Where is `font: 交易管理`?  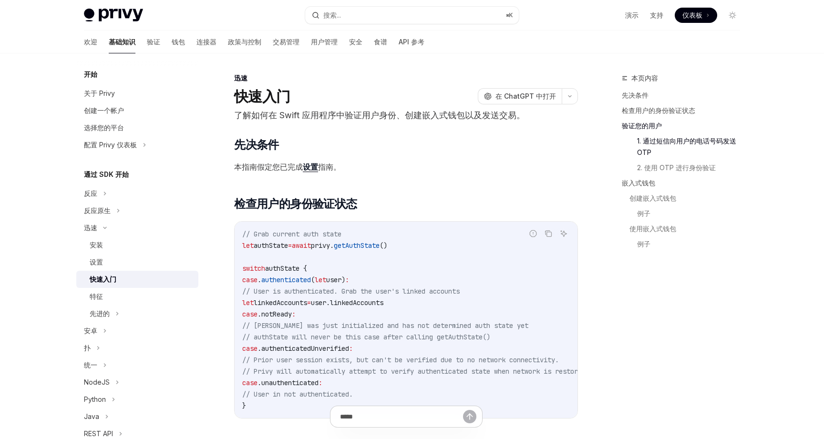 font: 交易管理 is located at coordinates (286, 42).